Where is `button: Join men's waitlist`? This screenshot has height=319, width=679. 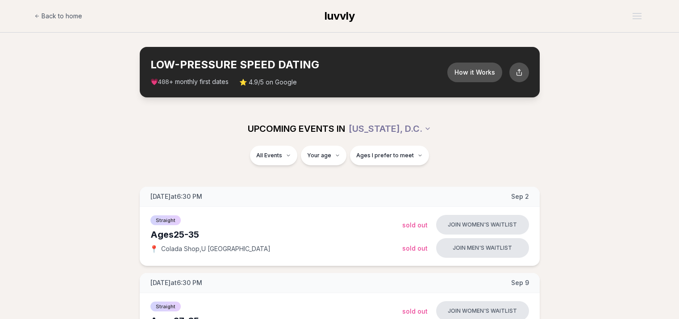 button: Join men's waitlist is located at coordinates (483, 248).